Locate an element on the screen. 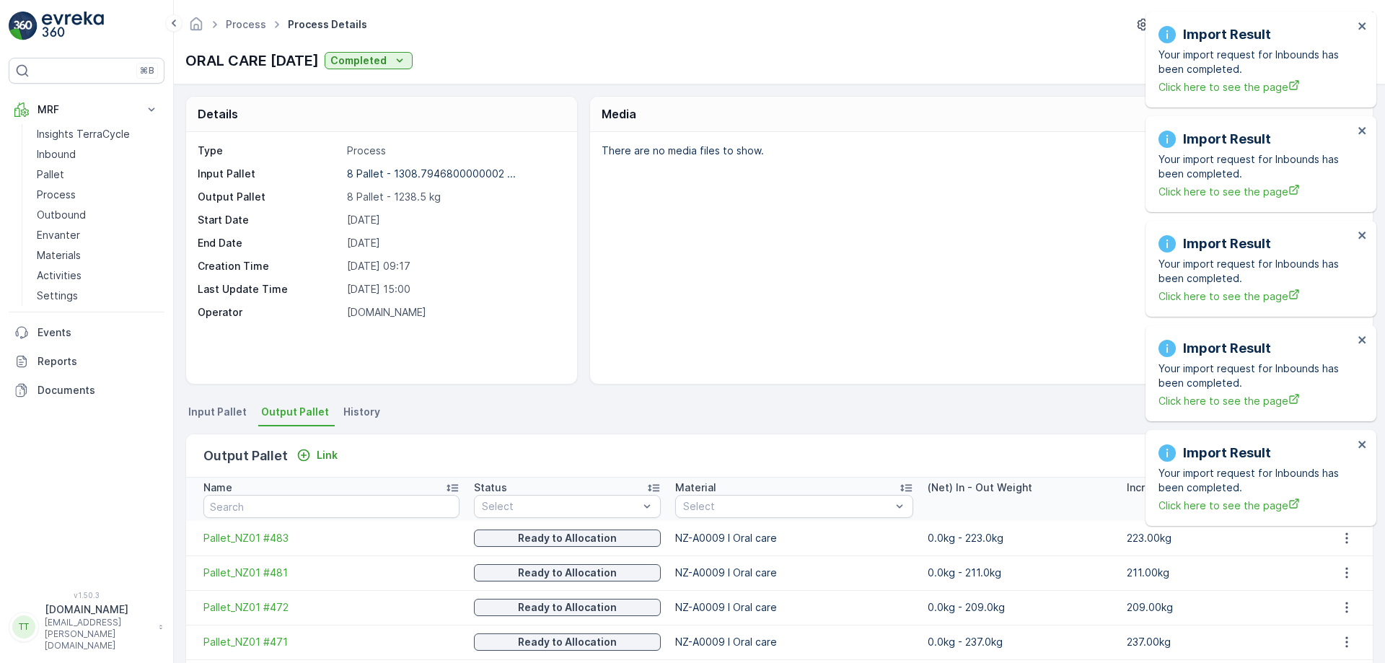  p: 0.0kg - 223.0kg is located at coordinates (1020, 538).